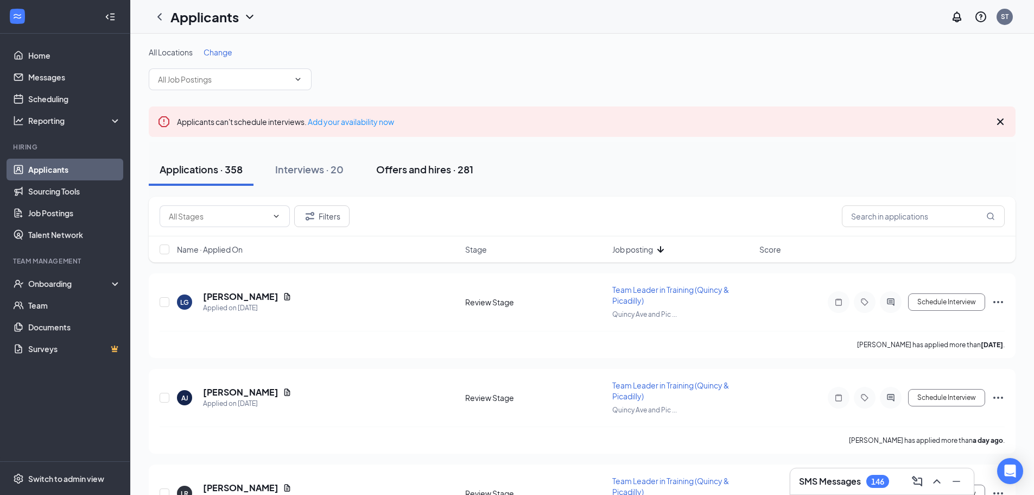 Image resolution: width=1034 pixels, height=495 pixels. What do you see at coordinates (1010, 471) in the screenshot?
I see `div: Open Intercom Messenger` at bounding box center [1010, 471].